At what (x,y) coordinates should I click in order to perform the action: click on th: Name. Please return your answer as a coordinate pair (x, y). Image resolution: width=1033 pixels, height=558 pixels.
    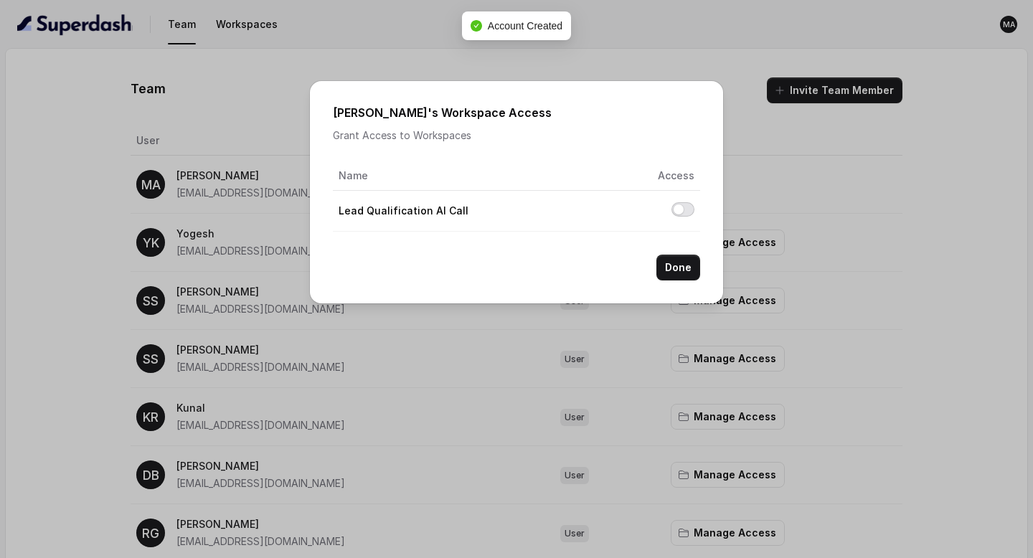
    Looking at the image, I should click on (425, 176).